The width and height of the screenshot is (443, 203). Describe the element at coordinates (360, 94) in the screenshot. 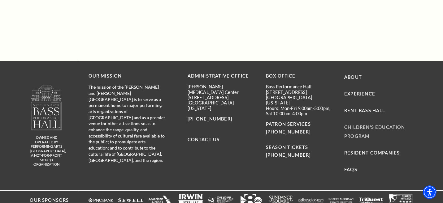

I see `a: Experience` at that location.